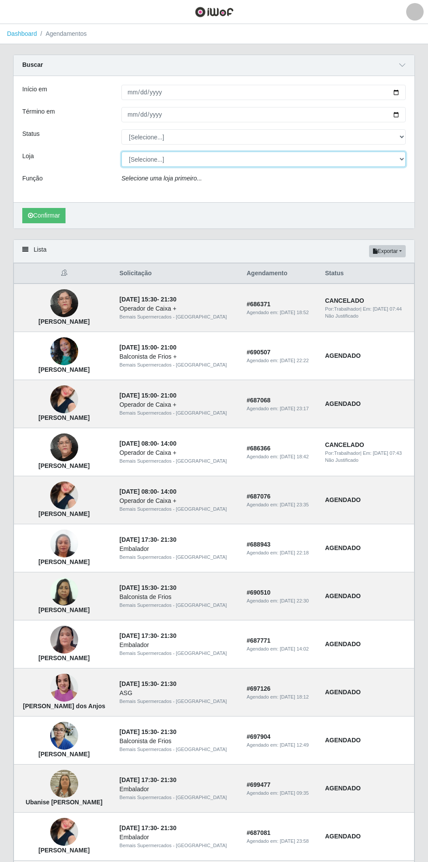 This screenshot has height=862, width=428. Describe the element at coordinates (177, 693) in the screenshot. I see `div: ASG` at that location.